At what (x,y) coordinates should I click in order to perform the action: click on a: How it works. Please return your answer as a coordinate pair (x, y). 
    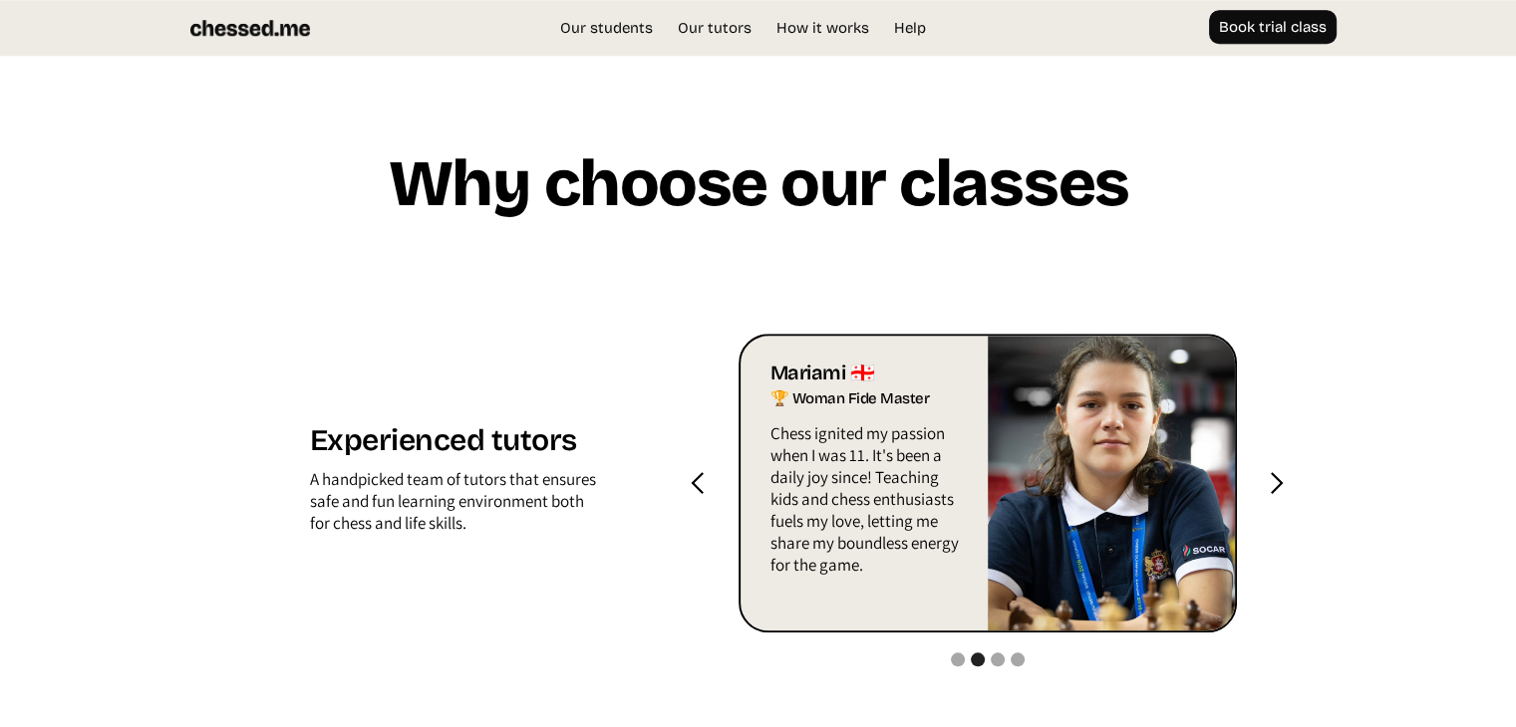
    Looking at the image, I should click on (822, 28).